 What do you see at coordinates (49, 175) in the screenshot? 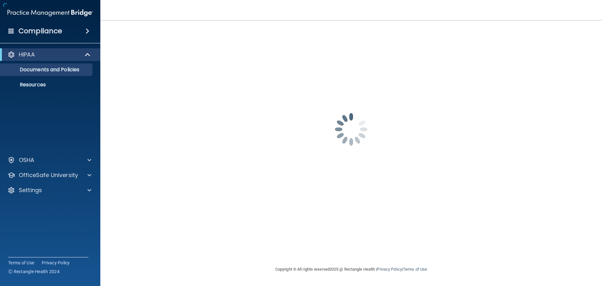
I see `a: OfficeSafe University` at bounding box center [49, 175].